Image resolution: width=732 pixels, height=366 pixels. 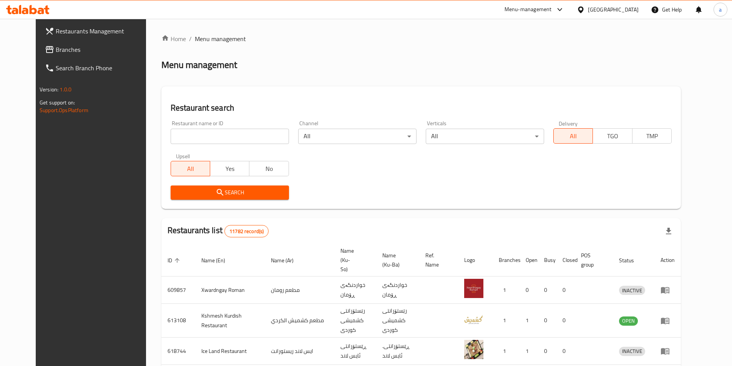 What do you see at coordinates (65, 89) in the screenshot?
I see `span: 1.0.0` at bounding box center [65, 89].